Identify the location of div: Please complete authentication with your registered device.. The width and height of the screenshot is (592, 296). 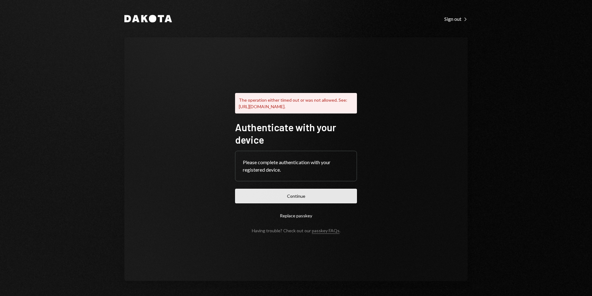
(296, 166).